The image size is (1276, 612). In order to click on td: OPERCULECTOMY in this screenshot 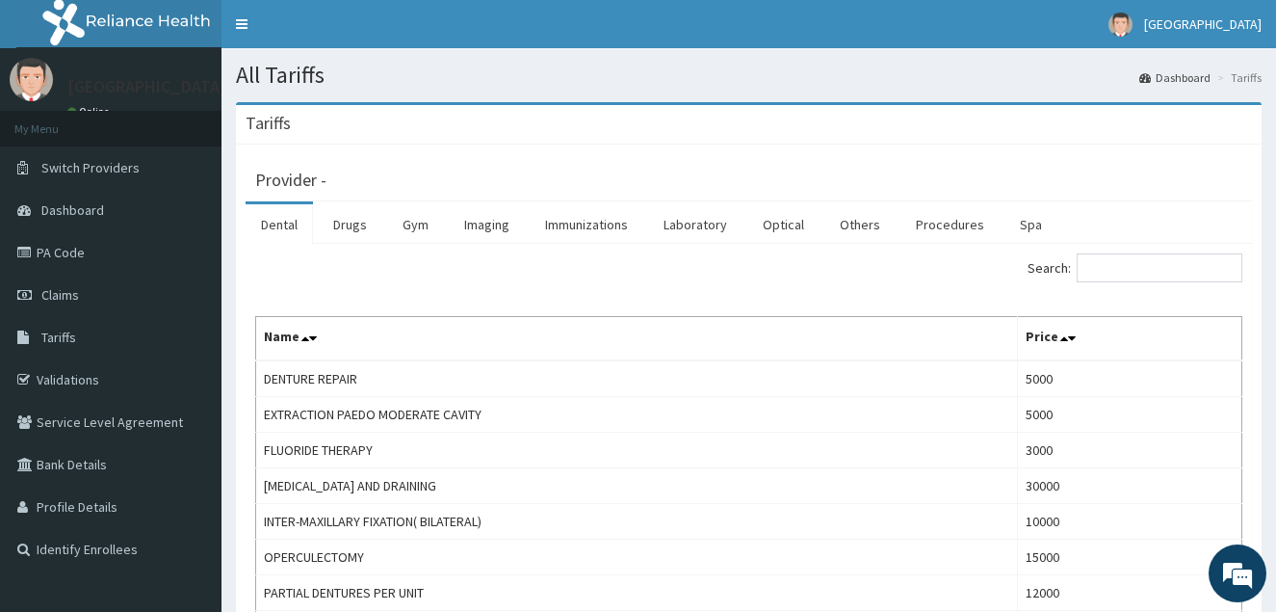, I will do `click(637, 557)`.